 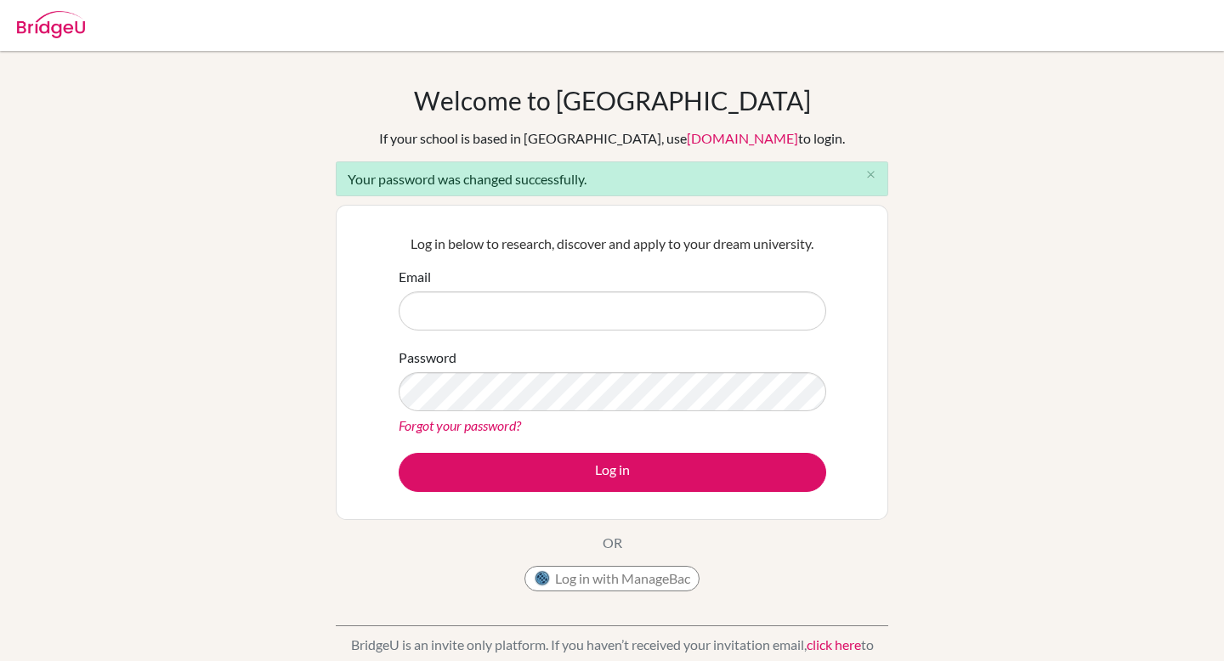 I want to click on label: Email, so click(x=415, y=277).